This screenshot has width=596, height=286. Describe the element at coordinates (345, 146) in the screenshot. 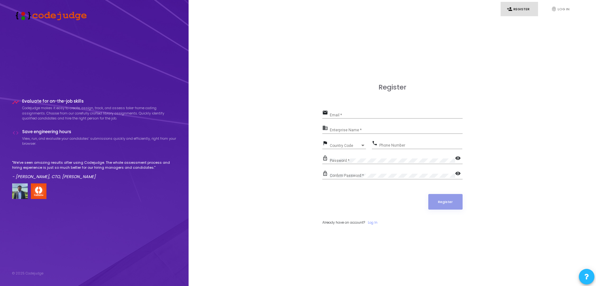

I see `span: Country Code` at that location.